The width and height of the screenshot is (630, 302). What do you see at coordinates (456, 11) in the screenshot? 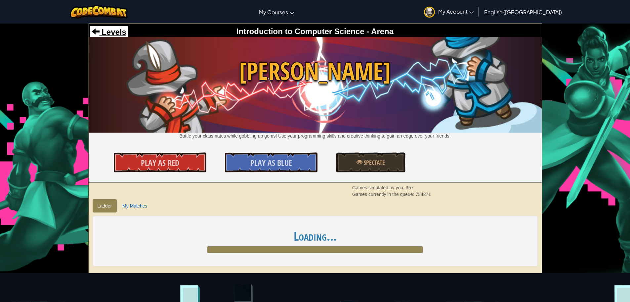
I see `span: My Account` at bounding box center [456, 11].